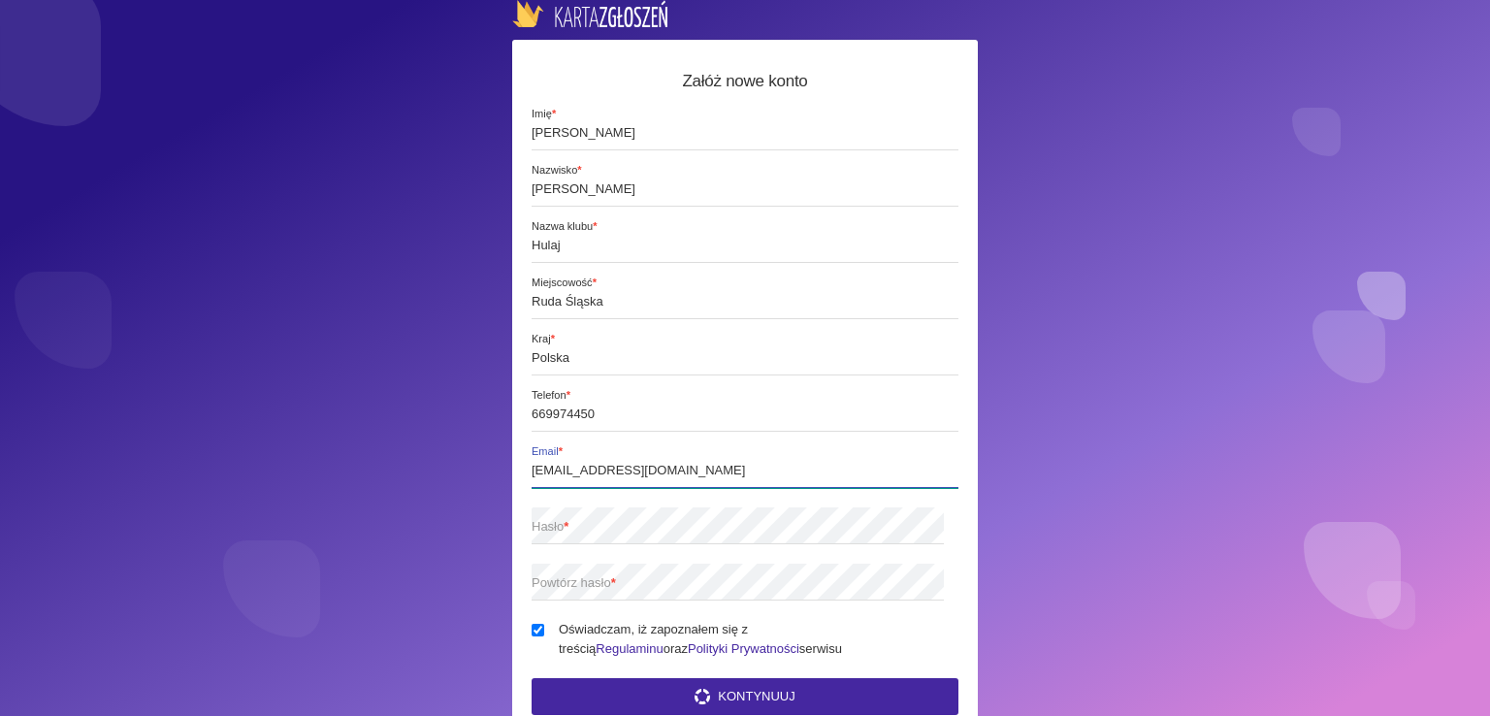 The image size is (1490, 716). I want to click on input: Email*, so click(745, 470).